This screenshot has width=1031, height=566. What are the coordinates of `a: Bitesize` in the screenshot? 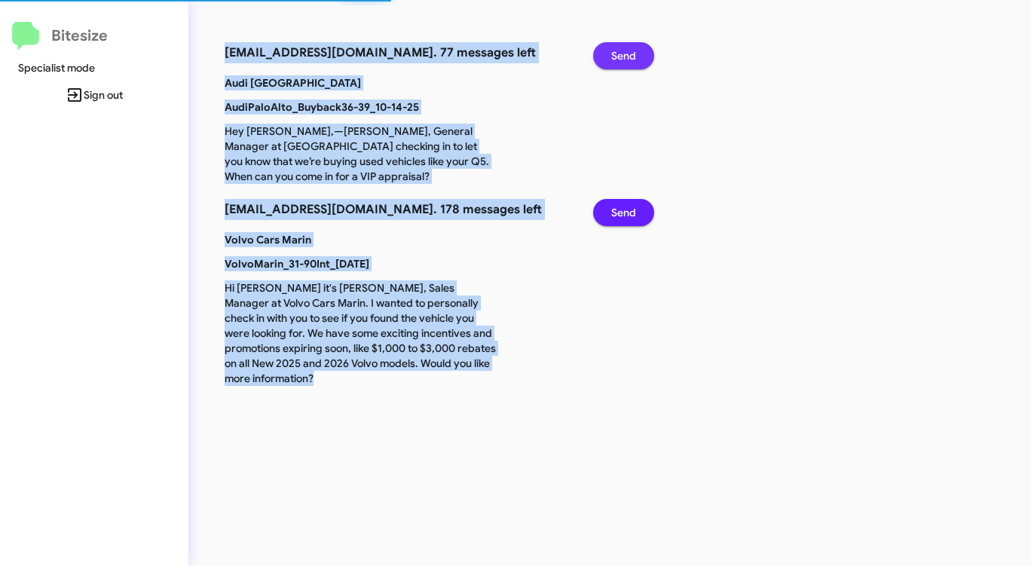 It's located at (60, 36).